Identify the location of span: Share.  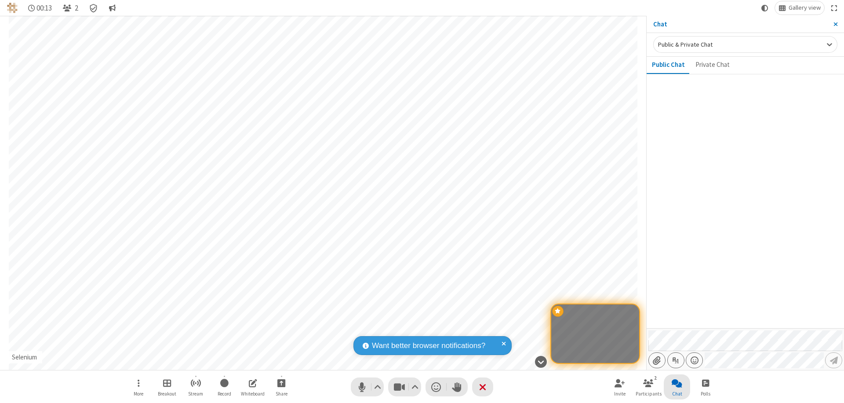
(281, 394).